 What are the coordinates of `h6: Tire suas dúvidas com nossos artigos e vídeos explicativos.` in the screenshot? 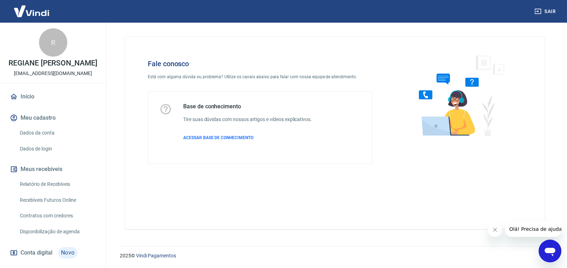 It's located at (248, 120).